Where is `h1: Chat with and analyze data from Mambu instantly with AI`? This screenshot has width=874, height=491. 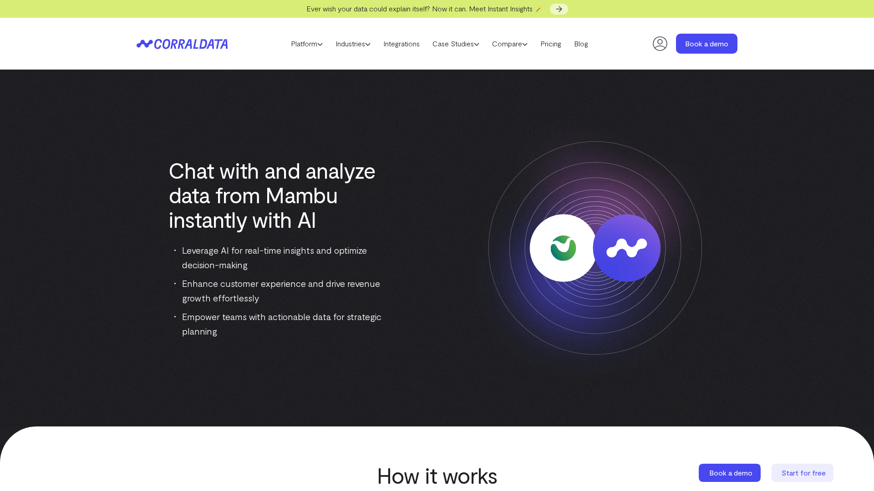
h1: Chat with and analyze data from Mambu instantly with AI is located at coordinates (278, 195).